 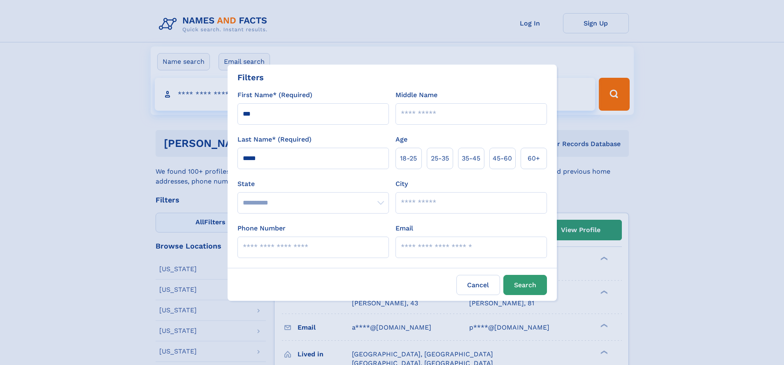 What do you see at coordinates (502, 158) in the screenshot?
I see `span: 45‑60` at bounding box center [502, 158].